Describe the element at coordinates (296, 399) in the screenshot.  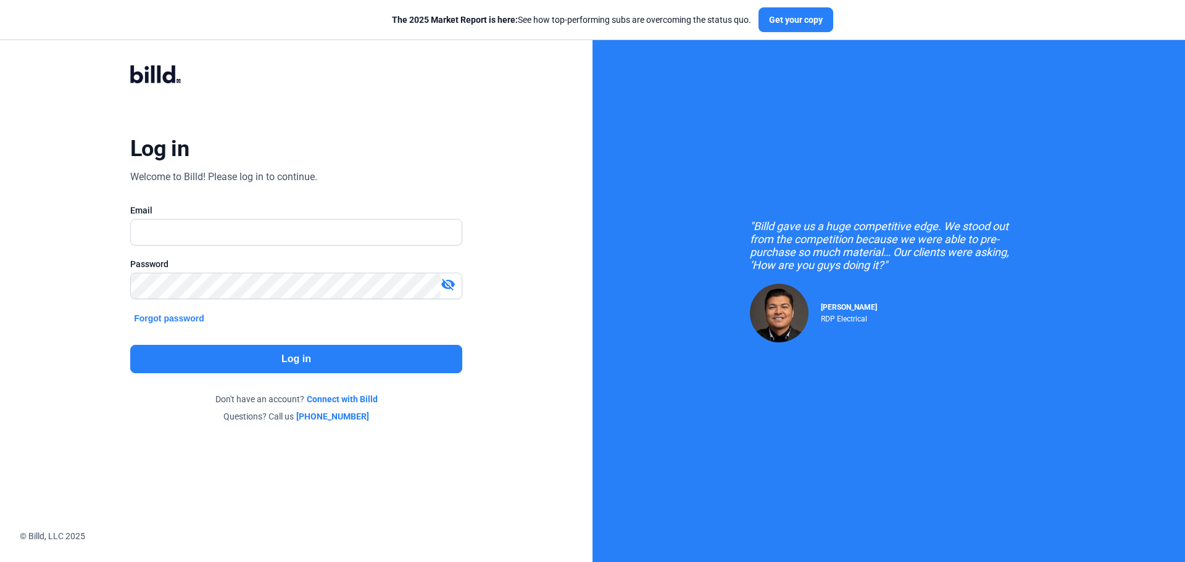
I see `div: Don't have an account?` at that location.